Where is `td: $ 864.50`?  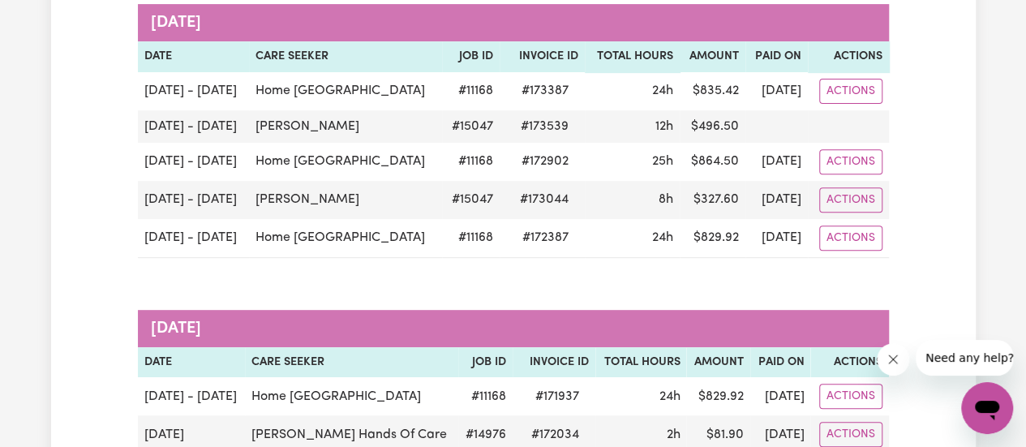 td: $ 864.50 is located at coordinates (712, 161).